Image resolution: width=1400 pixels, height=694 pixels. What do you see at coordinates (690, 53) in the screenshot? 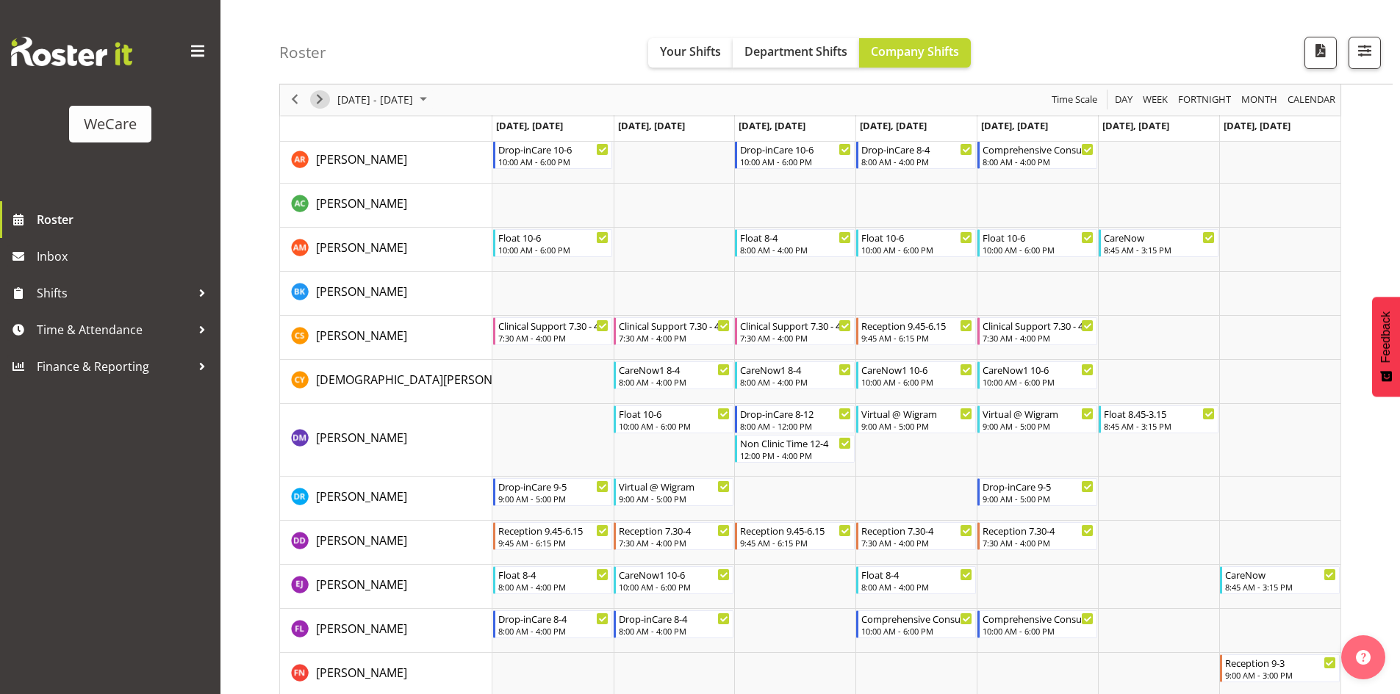
I see `button: Your Shifts` at bounding box center [690, 53].